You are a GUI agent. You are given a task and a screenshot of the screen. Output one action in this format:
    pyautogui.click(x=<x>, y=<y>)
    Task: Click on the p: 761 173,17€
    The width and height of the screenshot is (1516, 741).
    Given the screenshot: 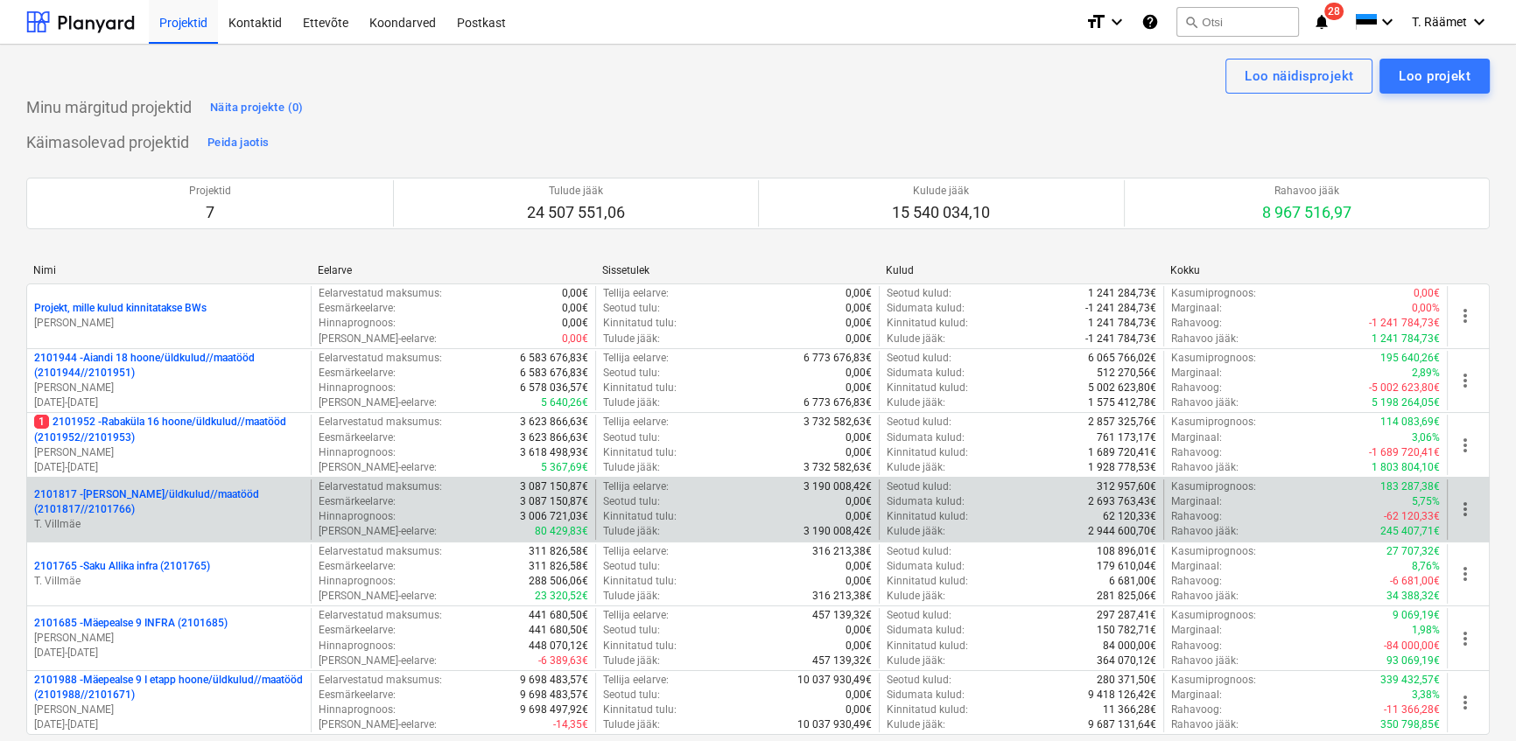 What is the action you would take?
    pyautogui.click(x=1126, y=438)
    